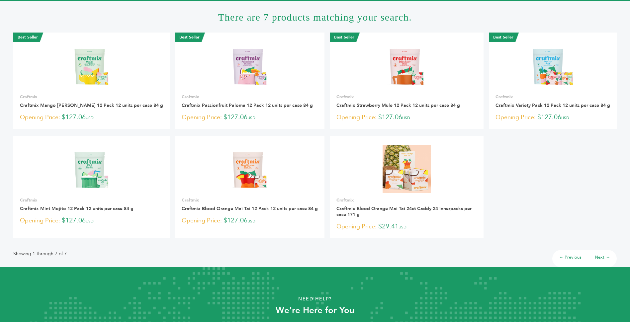 This screenshot has height=322, width=630. Describe the element at coordinates (40, 254) in the screenshot. I see `p: Showing 1 through 7 of 7` at that location.